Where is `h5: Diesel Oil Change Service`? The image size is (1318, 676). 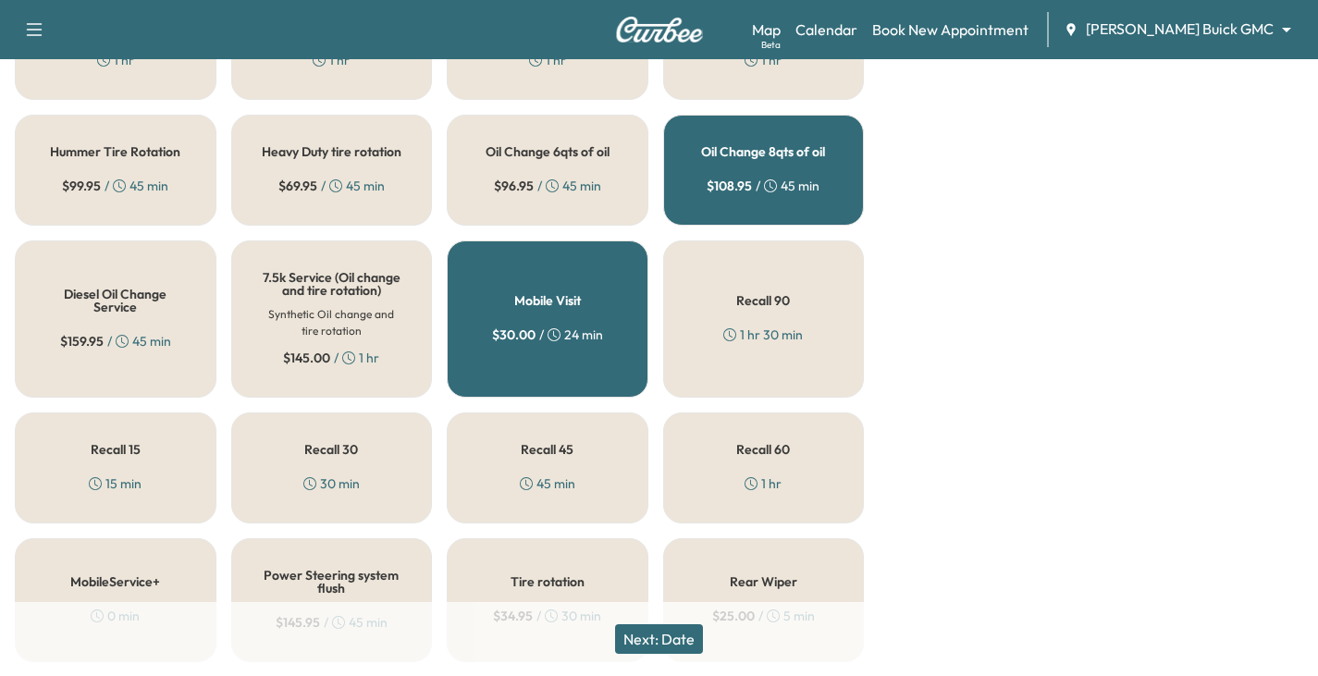 h5: Diesel Oil Change Service is located at coordinates (116, 301).